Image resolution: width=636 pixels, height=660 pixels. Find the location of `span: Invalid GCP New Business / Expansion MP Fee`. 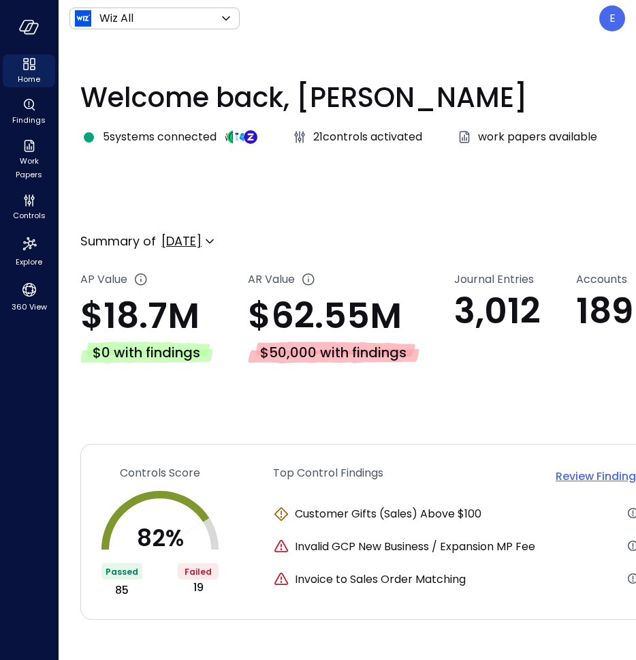

span: Invalid GCP New Business / Expansion MP Fee is located at coordinates (415, 546).